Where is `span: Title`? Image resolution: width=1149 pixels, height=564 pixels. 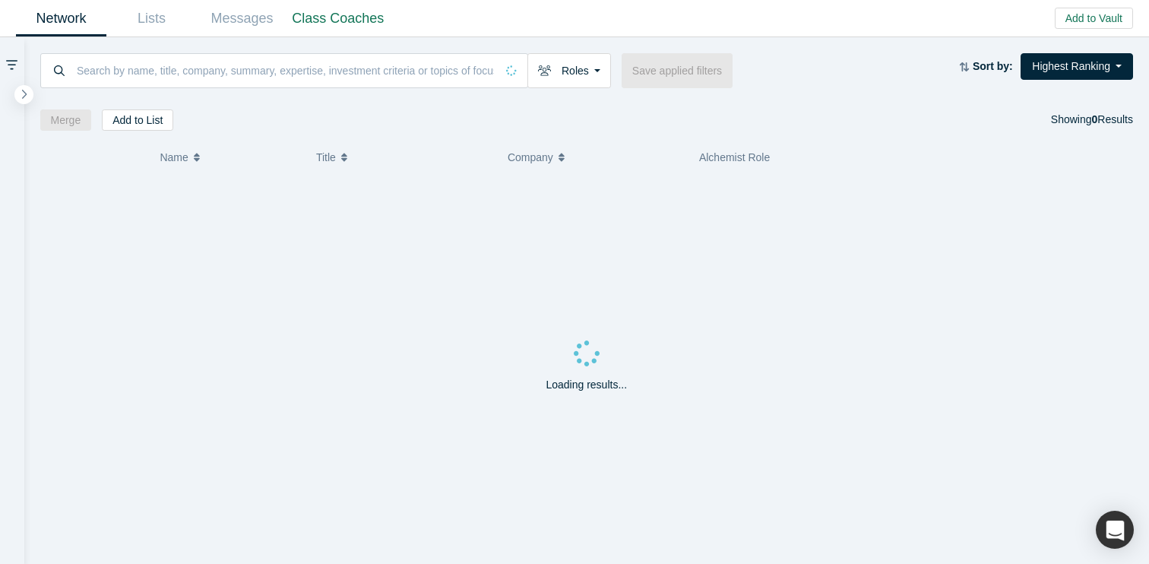
span: Title is located at coordinates (326, 157).